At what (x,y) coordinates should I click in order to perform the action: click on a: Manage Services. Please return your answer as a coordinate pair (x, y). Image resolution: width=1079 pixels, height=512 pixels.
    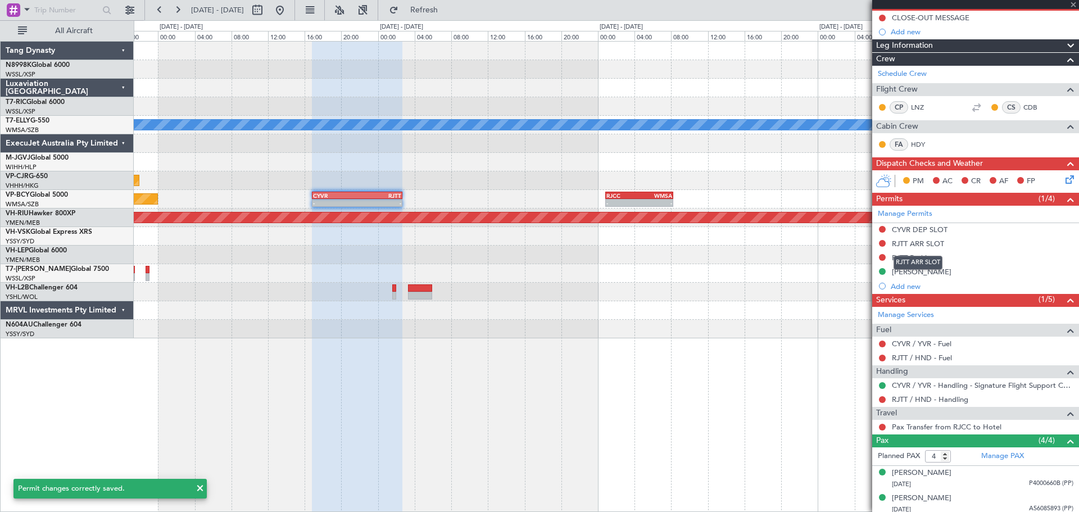
    Looking at the image, I should click on (906, 315).